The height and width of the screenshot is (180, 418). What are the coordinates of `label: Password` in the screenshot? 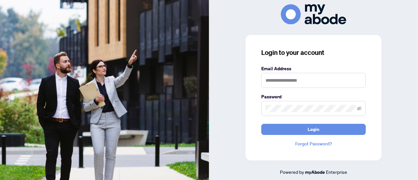 It's located at (314, 97).